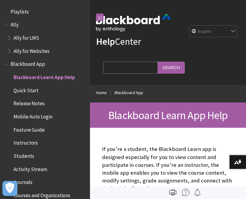  I want to click on img: Follow this page, so click(198, 192).